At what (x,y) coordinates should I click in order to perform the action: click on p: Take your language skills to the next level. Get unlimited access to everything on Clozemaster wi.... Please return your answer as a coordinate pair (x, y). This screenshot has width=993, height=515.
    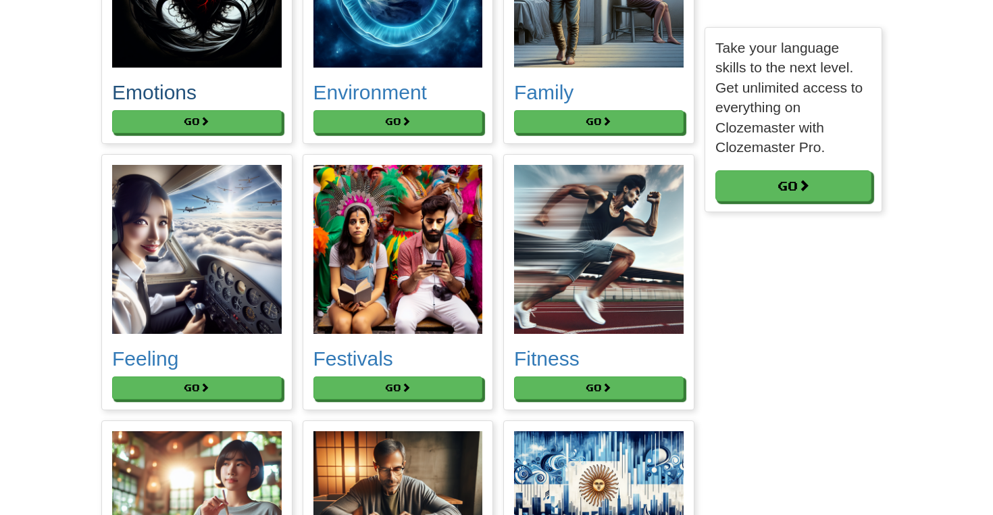
    Looking at the image, I should click on (793, 97).